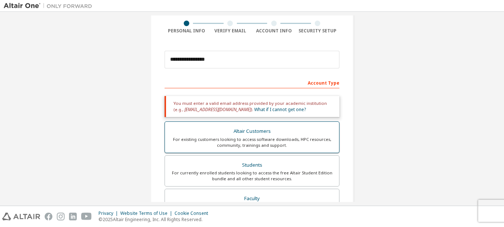 This screenshot has width=504, height=227. What do you see at coordinates (252, 83) in the screenshot?
I see `div: Account Type` at bounding box center [252, 83].